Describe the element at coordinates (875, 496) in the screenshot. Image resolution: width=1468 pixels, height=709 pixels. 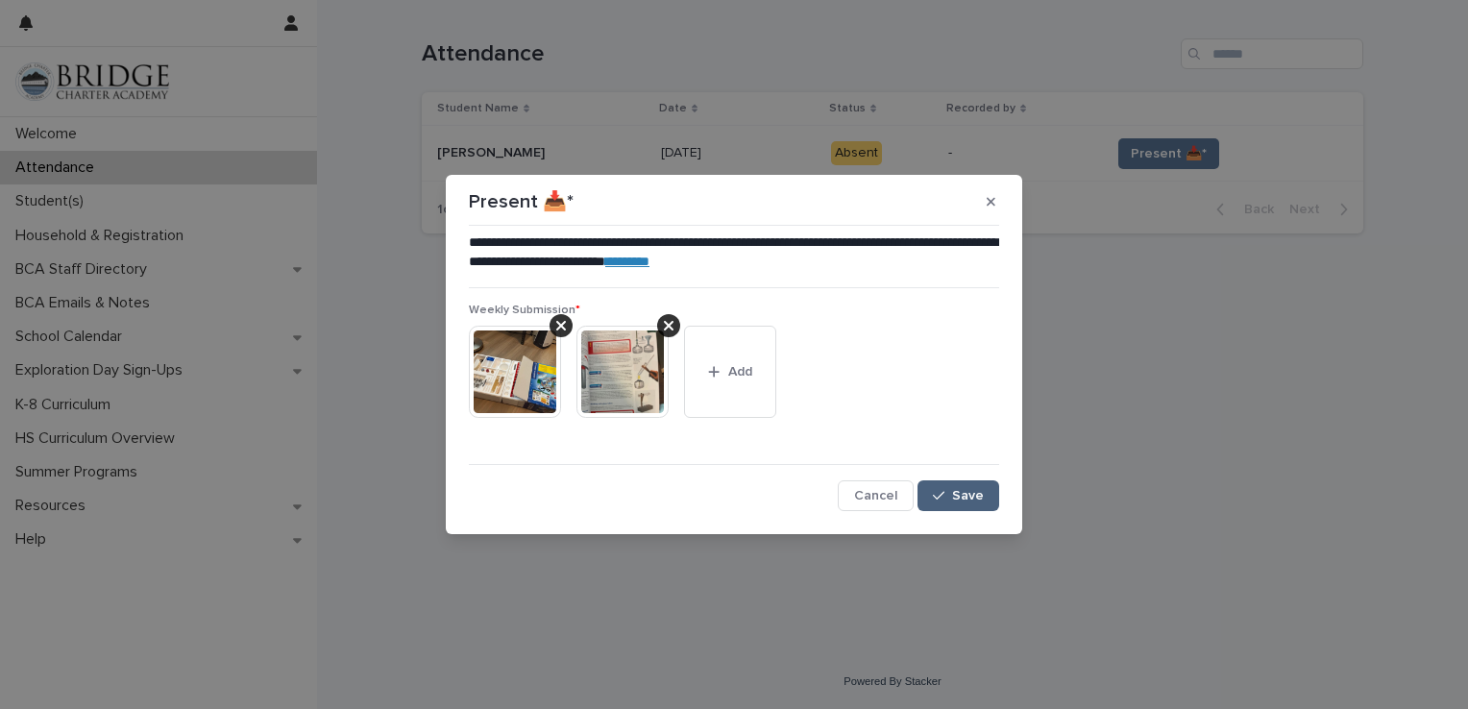
I see `span: Cancel` at that location.